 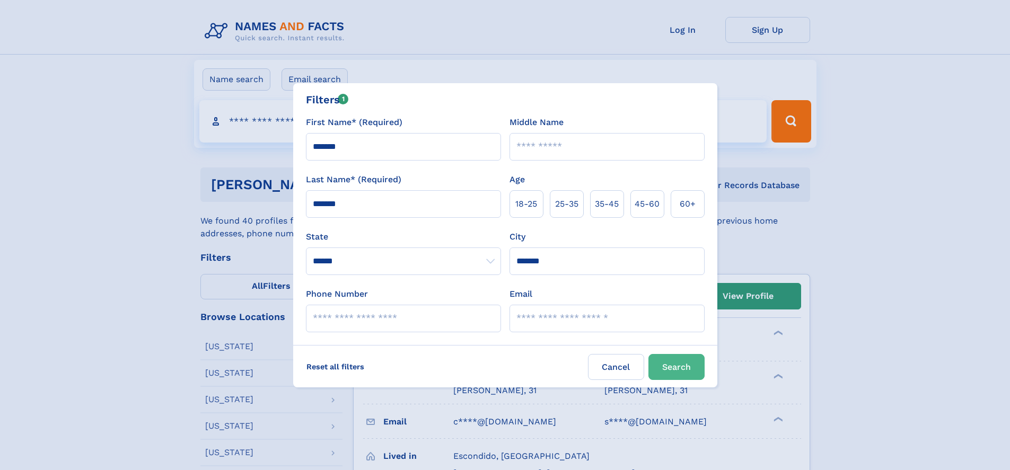 What do you see at coordinates (335, 367) in the screenshot?
I see `label: Reset all filters` at bounding box center [335, 367].